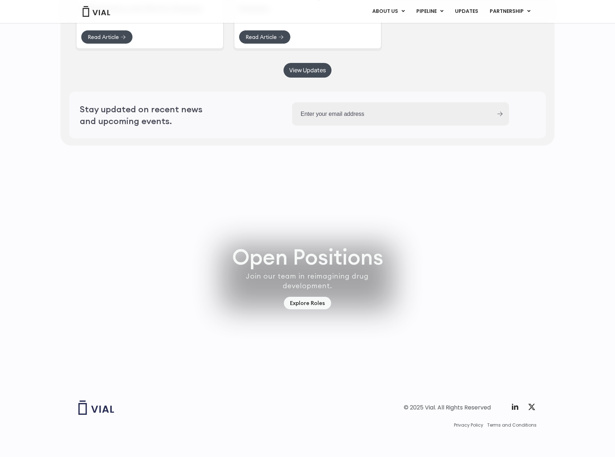 This screenshot has height=457, width=615. I want to click on a: Privacy Policy, so click(469, 426).